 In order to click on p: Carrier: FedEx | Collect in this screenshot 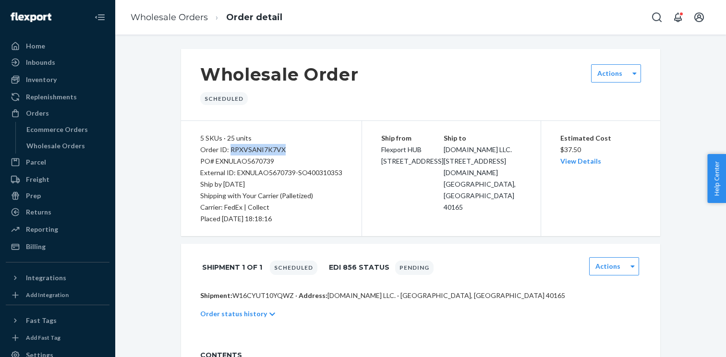, I will do `click(271, 208)`.